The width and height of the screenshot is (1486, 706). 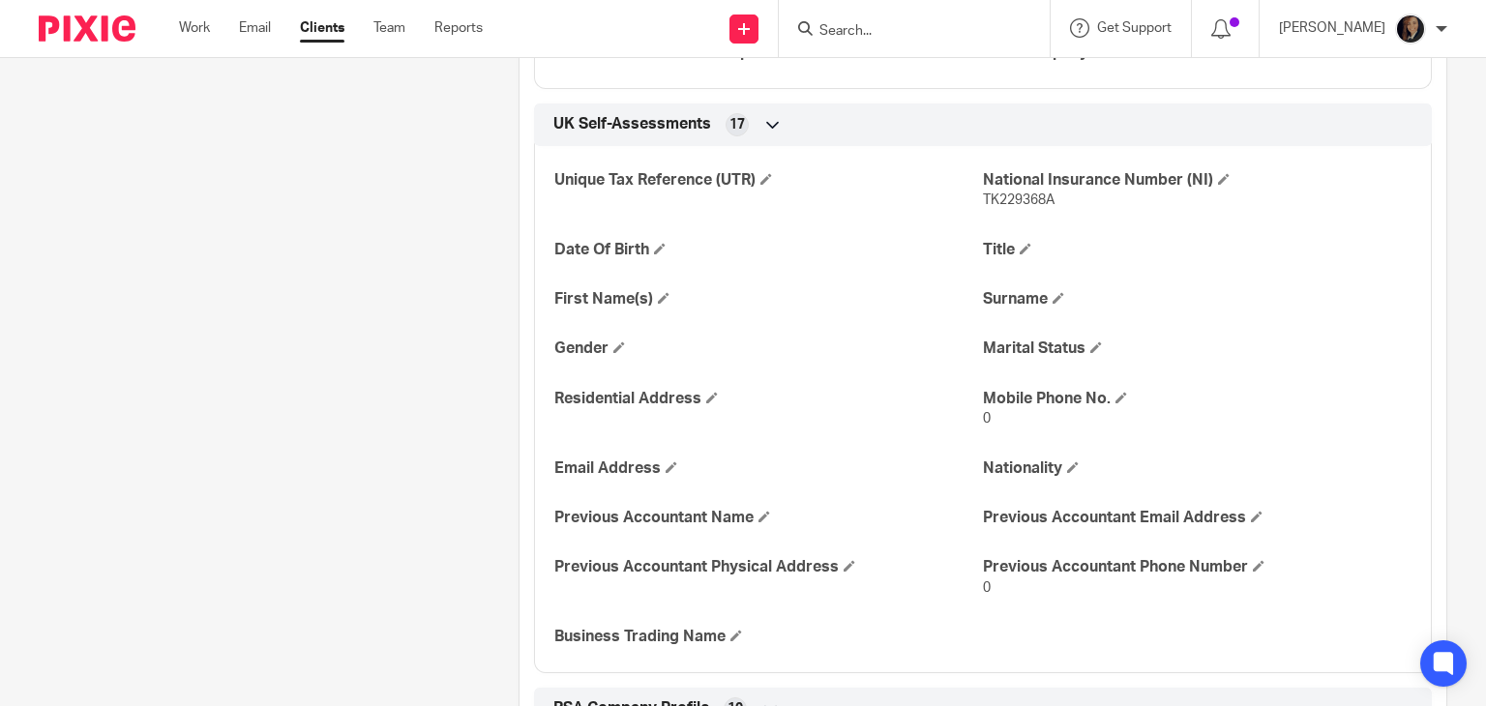 I want to click on a: Reports, so click(x=459, y=28).